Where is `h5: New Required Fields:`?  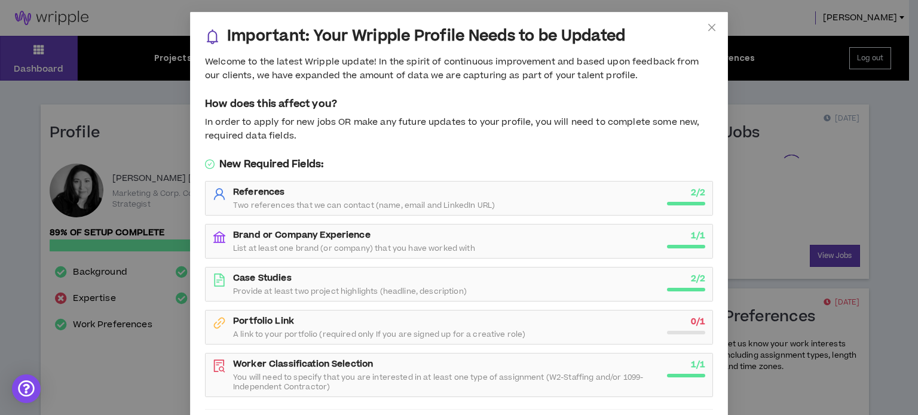 h5: New Required Fields: is located at coordinates (459, 164).